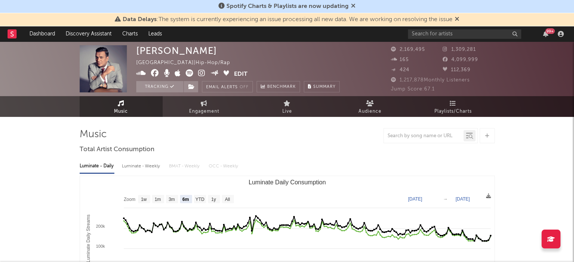  I want to click on a: Playlists/Charts, so click(453, 106).